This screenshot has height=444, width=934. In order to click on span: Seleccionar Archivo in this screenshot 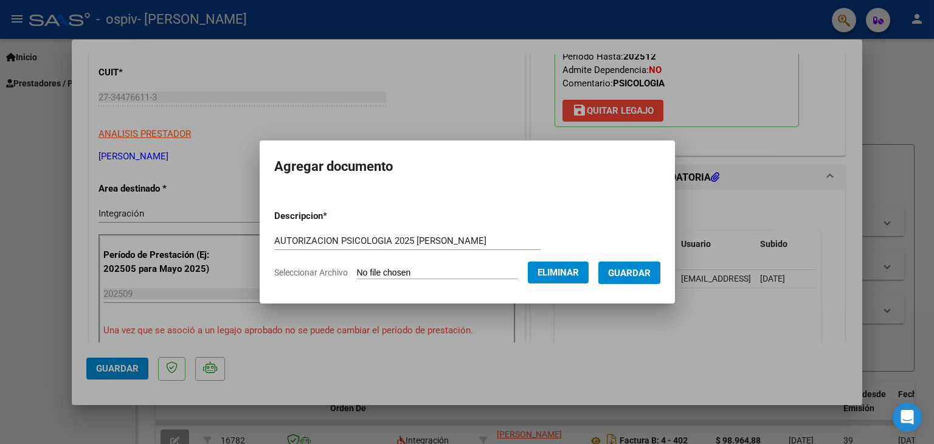, I will do `click(311, 272)`.